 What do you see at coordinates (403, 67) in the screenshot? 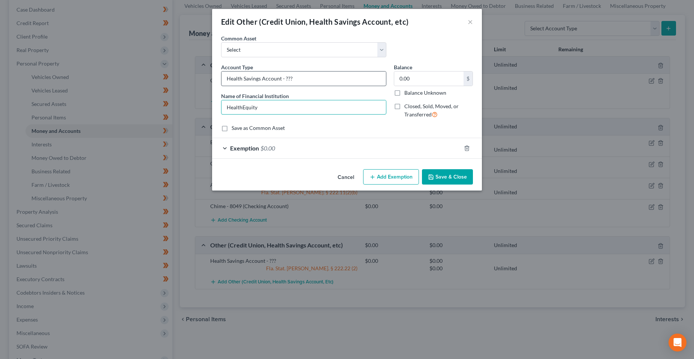
I see `label: Balance` at bounding box center [403, 67].